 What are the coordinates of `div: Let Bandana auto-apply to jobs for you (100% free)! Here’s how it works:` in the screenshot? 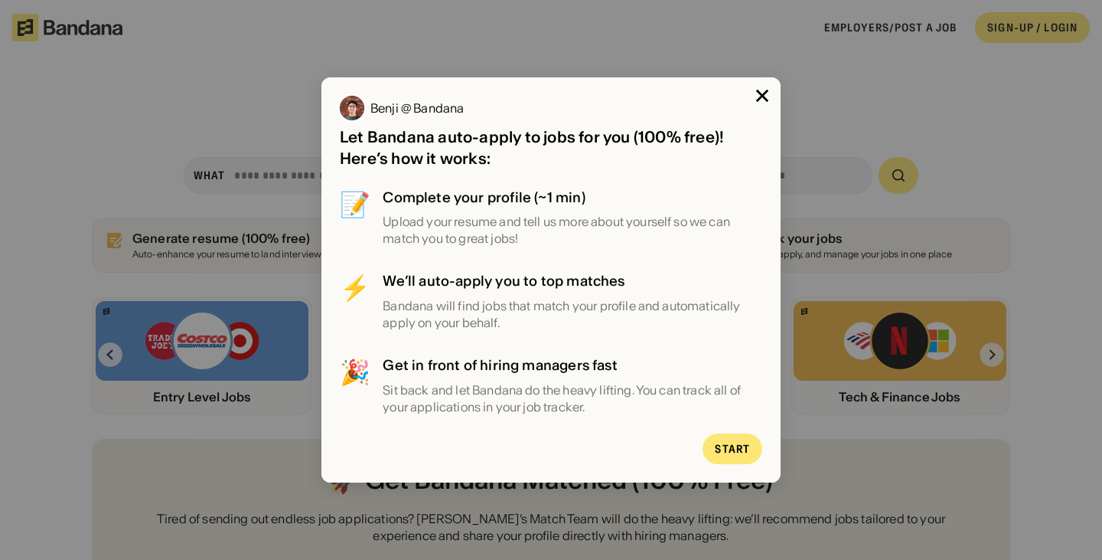 It's located at (551, 148).